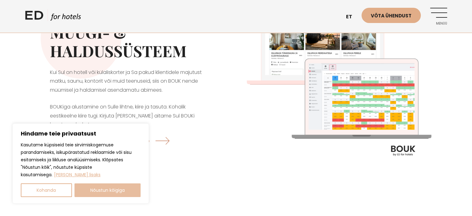  What do you see at coordinates (131, 81) in the screenshot?
I see `p: Kui Sul on hotell või külaliskorter ja Sa pakud klientidele majutust matku, saunu, kontorit või m...` at bounding box center [131, 81].